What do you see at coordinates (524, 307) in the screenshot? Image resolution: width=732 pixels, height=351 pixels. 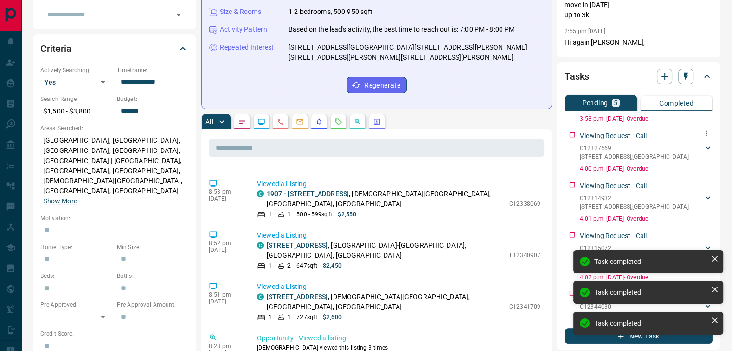 I see `p: C12341709` at bounding box center [524, 307].